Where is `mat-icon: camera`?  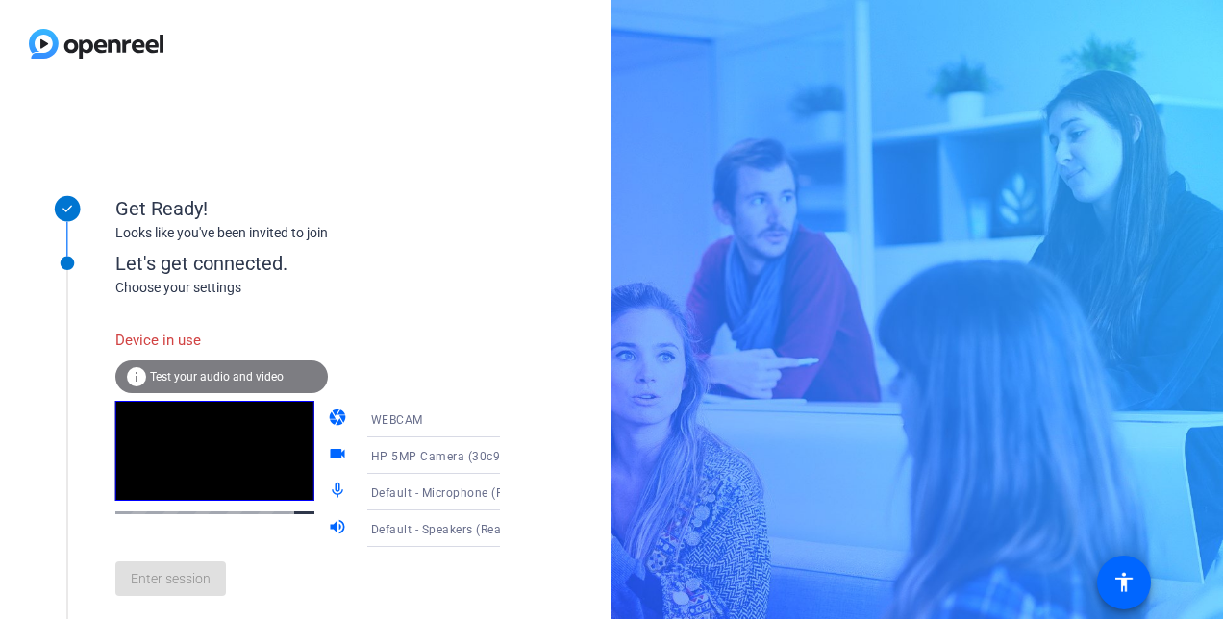
mat-icon: camera is located at coordinates (339, 419).